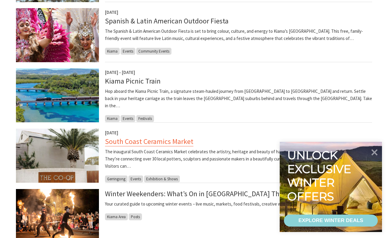  Describe the element at coordinates (133, 81) in the screenshot. I see `a: Kiama Picnic Train` at that location.